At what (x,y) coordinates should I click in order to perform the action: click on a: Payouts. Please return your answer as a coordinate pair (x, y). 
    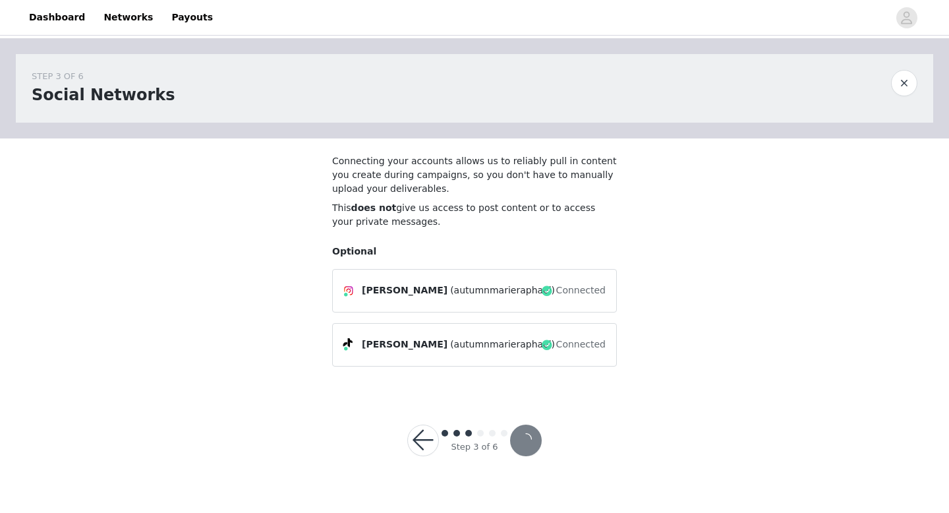
    Looking at the image, I should click on (192, 17).